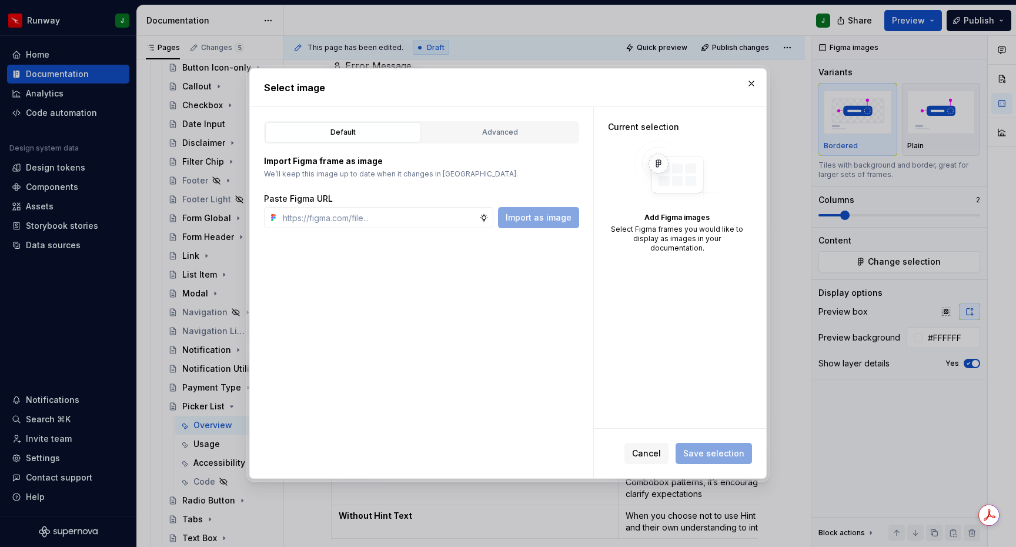 The height and width of the screenshot is (547, 1016). I want to click on p: Import Figma frame as image, so click(422, 161).